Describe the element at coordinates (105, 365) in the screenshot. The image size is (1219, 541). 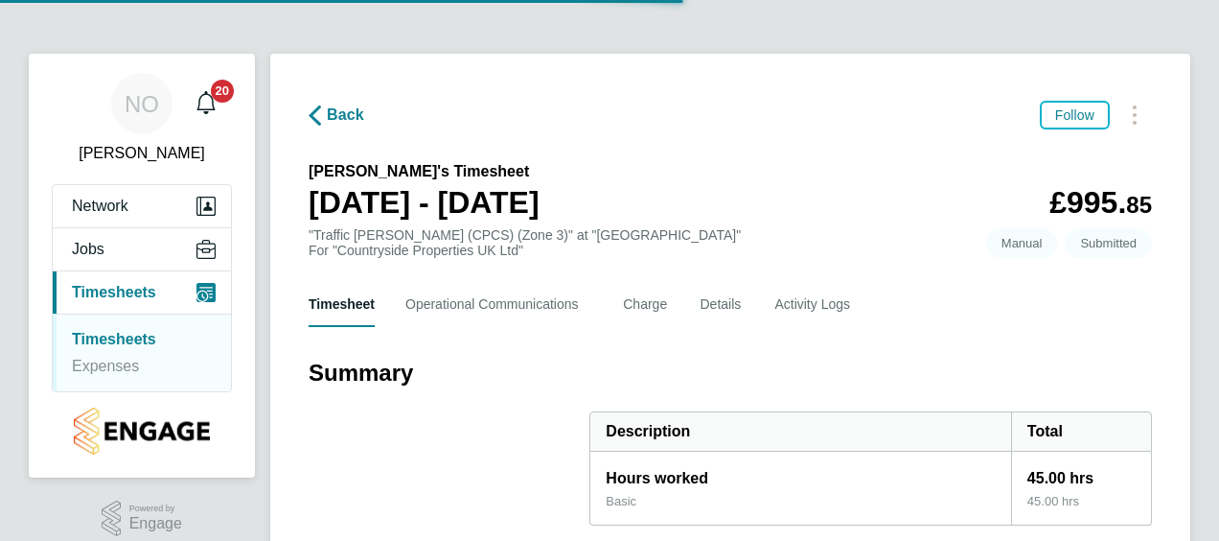
I see `a: Expenses` at that location.